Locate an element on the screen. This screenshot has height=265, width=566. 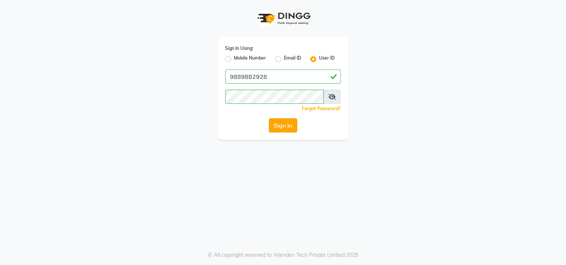
button: Sign In is located at coordinates (283, 126).